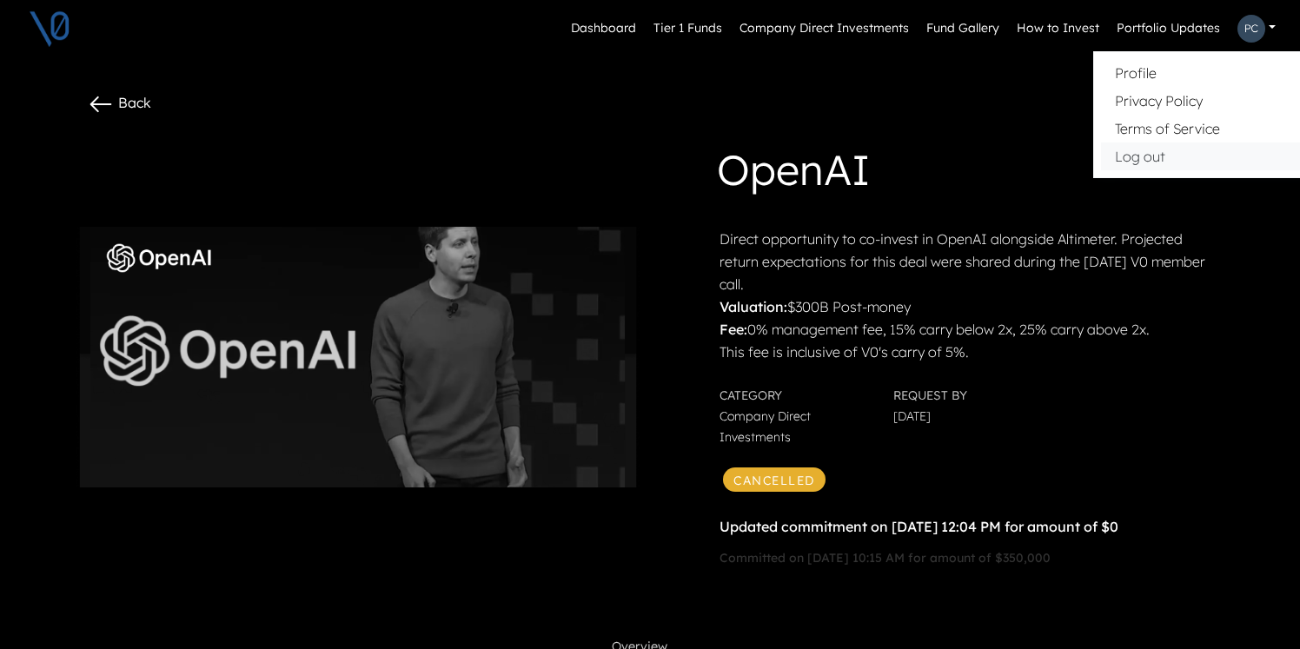  Describe the element at coordinates (1167, 129) in the screenshot. I see `a: Terms of Service` at that location.